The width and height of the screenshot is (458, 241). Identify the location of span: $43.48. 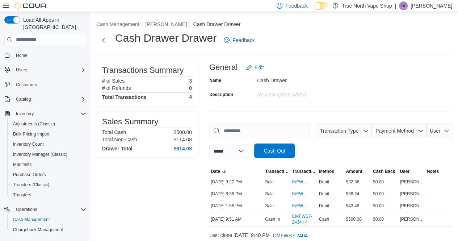
(352, 206).